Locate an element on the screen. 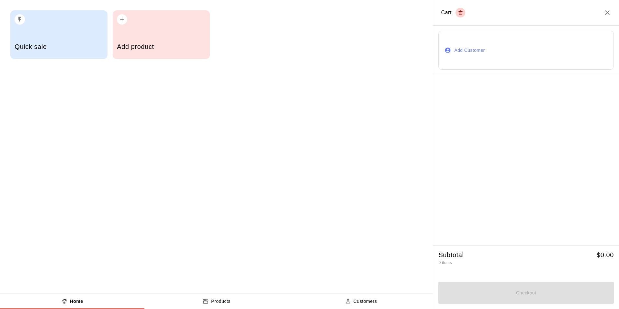  button: Add product is located at coordinates (161, 35).